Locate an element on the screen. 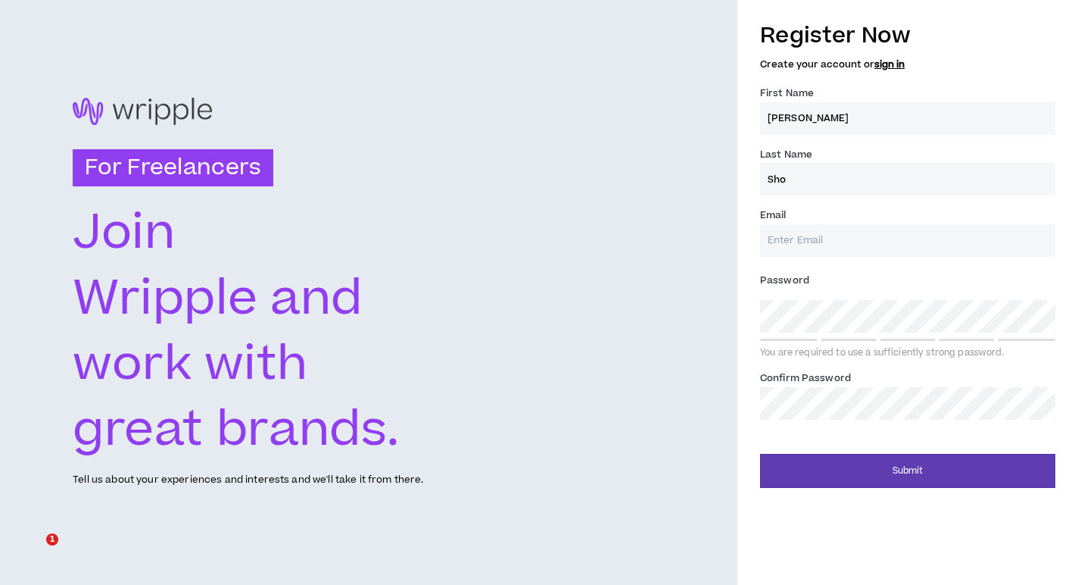 The width and height of the screenshot is (1078, 585). label: First Name is located at coordinates (787, 93).